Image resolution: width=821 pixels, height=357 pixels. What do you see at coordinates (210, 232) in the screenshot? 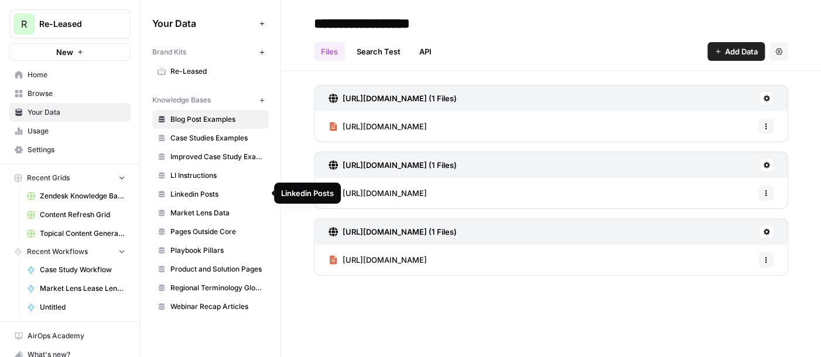
I see `a: Pages Outside Core` at bounding box center [210, 232].